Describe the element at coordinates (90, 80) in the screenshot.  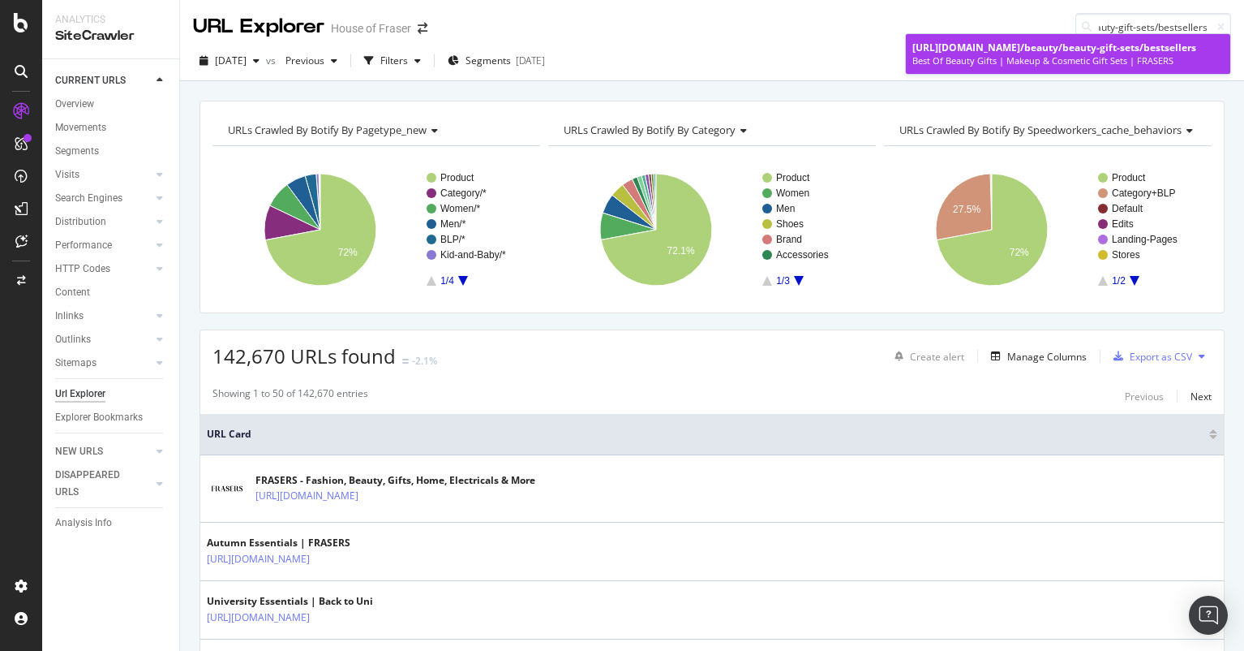
I see `div: CURRENT URLS` at that location.